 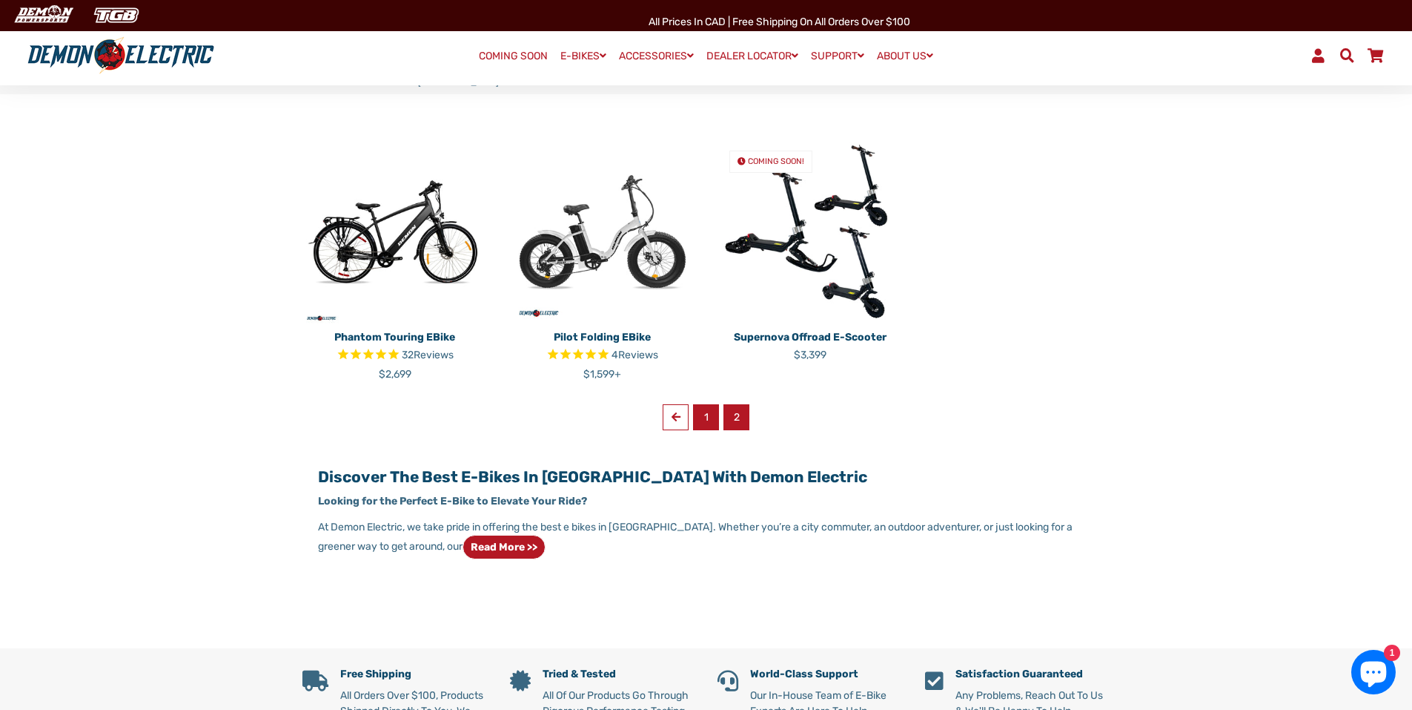 I want to click on p: Supernova Offroad E-Scooter, so click(x=810, y=337).